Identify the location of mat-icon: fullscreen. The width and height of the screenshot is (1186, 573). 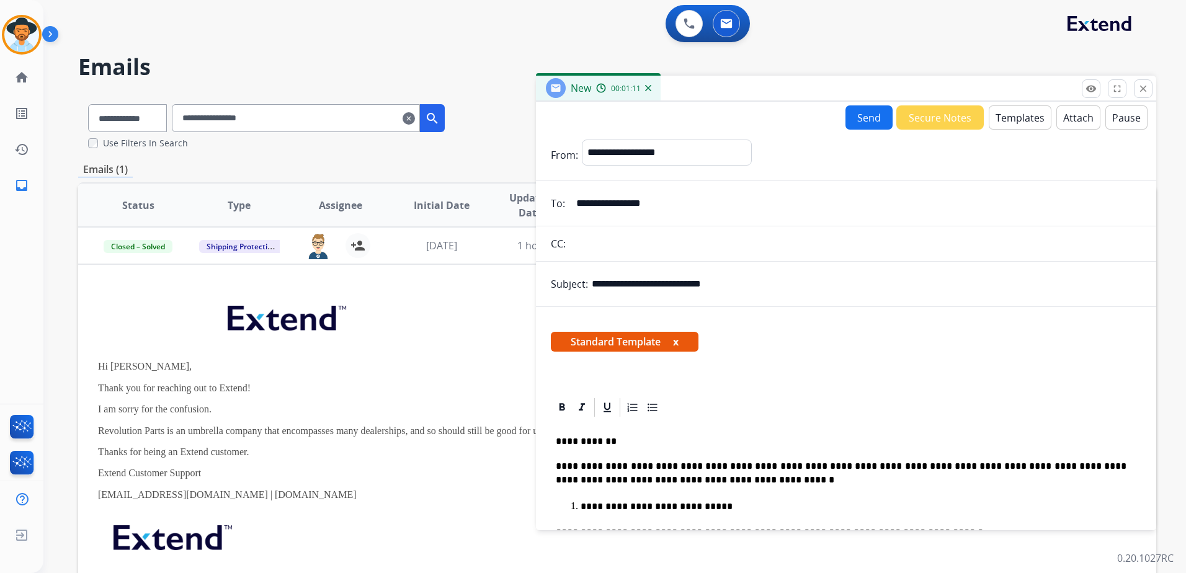
(1117, 89).